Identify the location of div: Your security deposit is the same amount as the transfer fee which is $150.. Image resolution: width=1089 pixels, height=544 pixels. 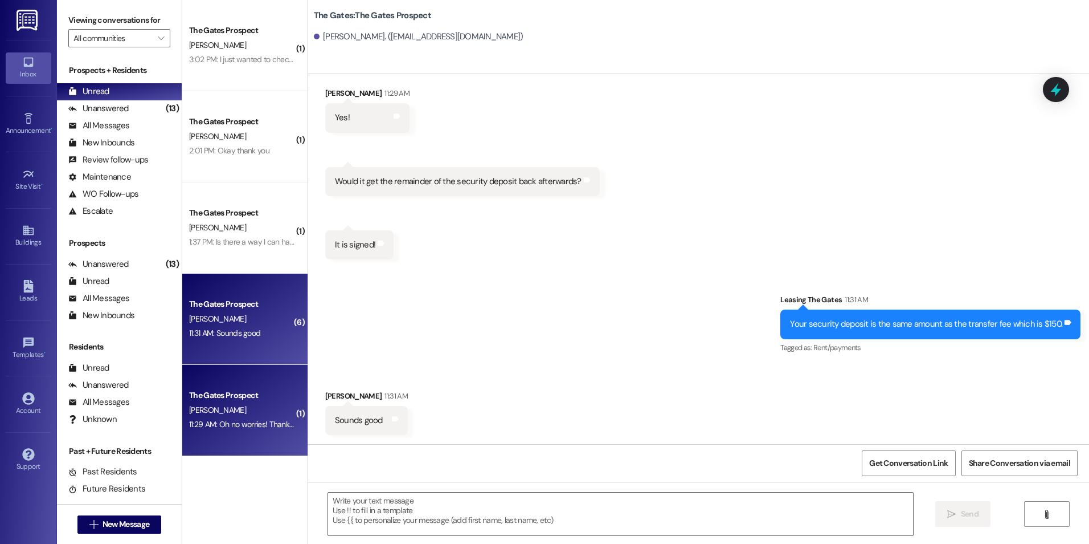
(926, 324).